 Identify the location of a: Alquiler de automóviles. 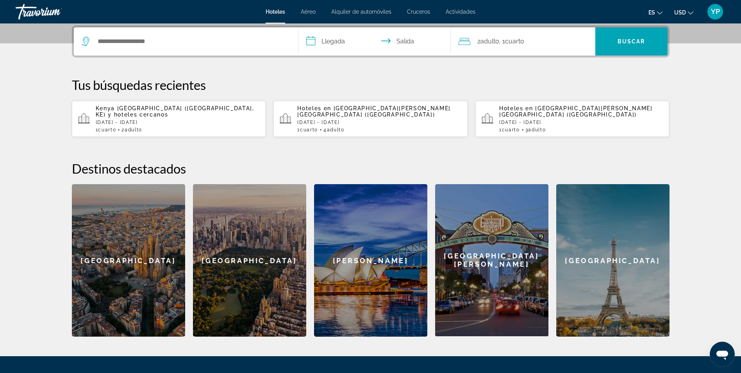
(361, 12).